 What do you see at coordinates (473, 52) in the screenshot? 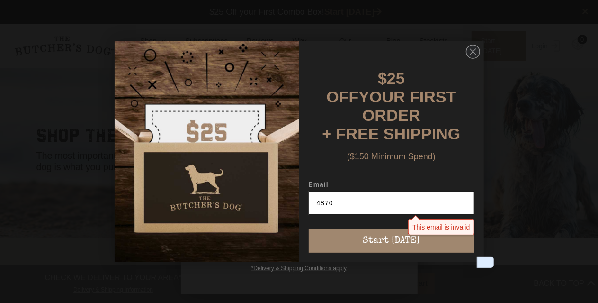
I see `button: Close dialog` at bounding box center [473, 52].